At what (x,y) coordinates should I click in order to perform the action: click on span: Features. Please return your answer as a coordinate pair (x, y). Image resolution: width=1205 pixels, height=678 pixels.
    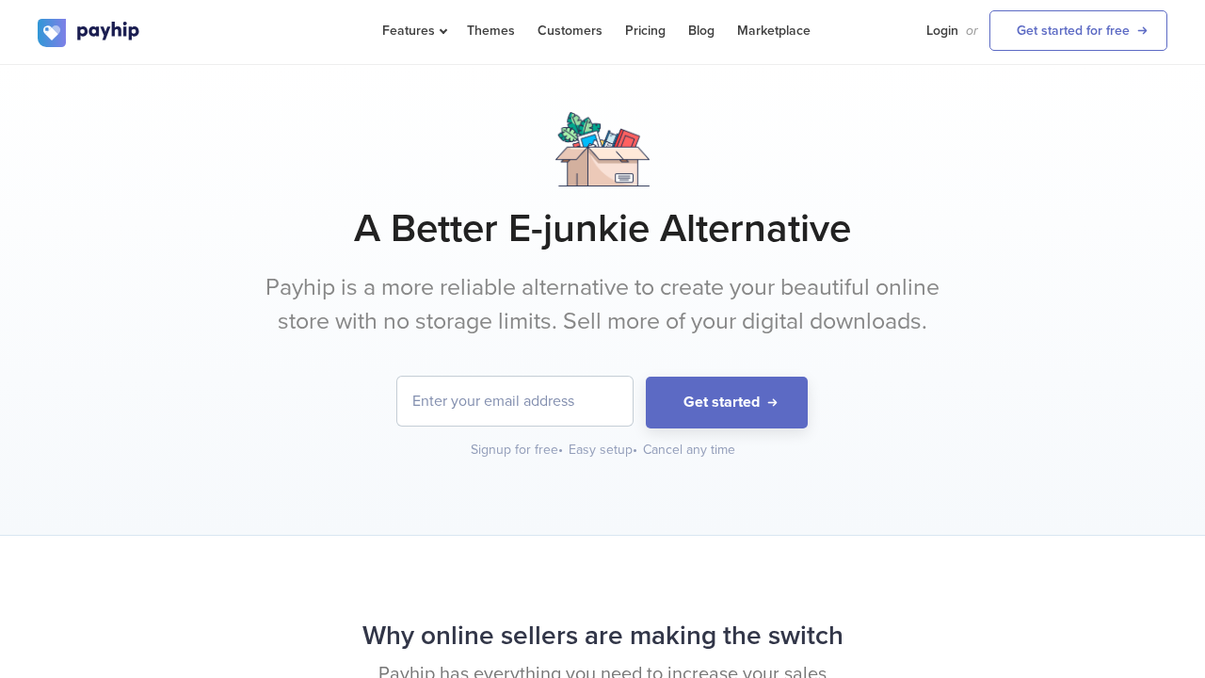
    Looking at the image, I should click on (413, 30).